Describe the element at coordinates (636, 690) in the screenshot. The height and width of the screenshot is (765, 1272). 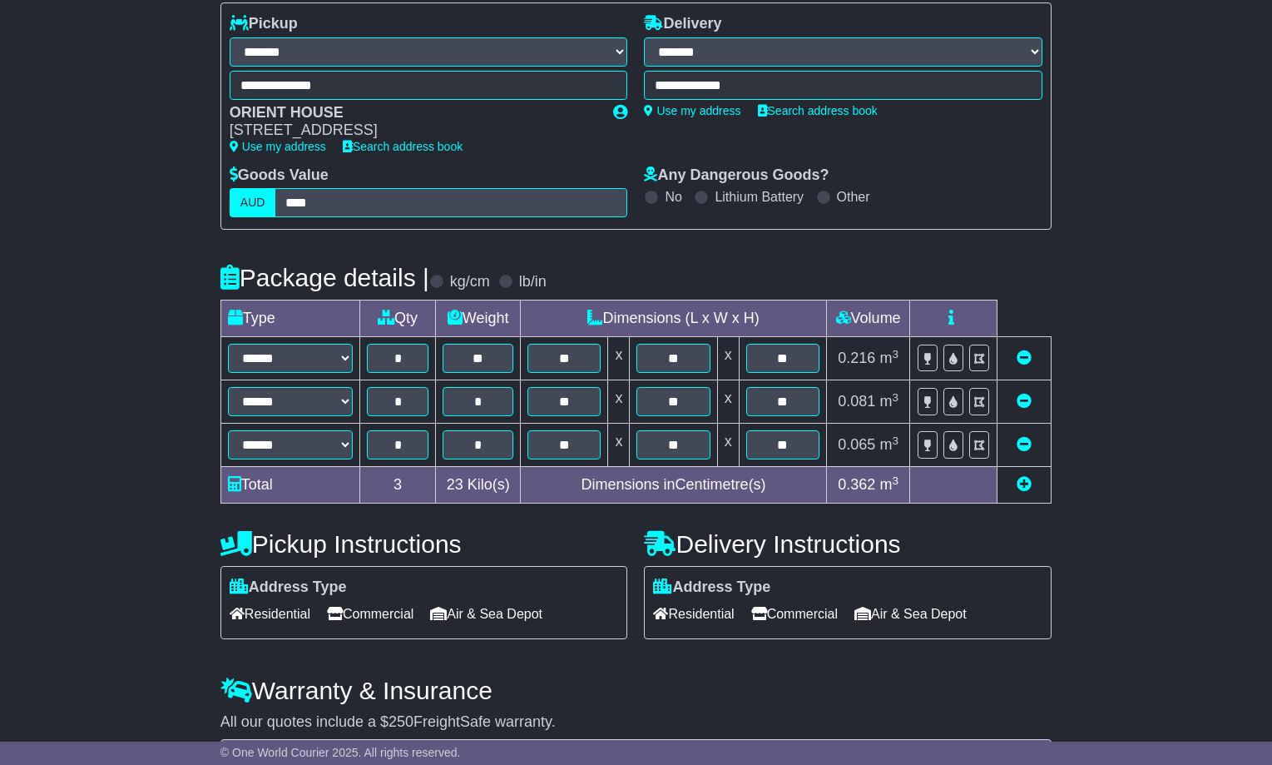
I see `h4: Warranty & Insurance` at that location.